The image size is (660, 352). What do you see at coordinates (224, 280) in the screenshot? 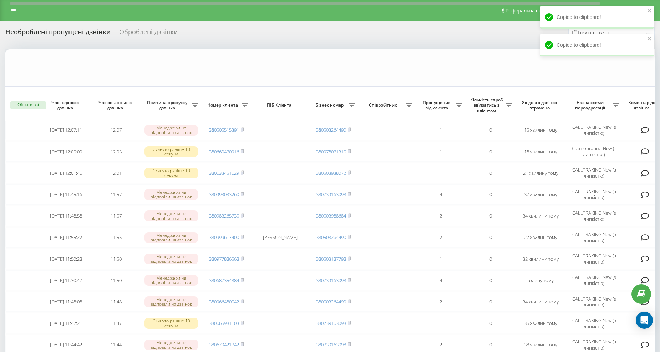
I see `a: 380687354884` at bounding box center [224, 280].